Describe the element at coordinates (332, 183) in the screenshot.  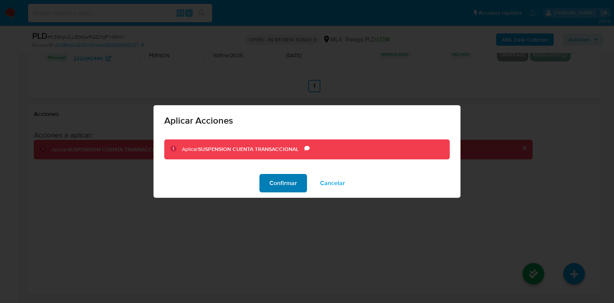
I see `button: Cancelar` at that location.